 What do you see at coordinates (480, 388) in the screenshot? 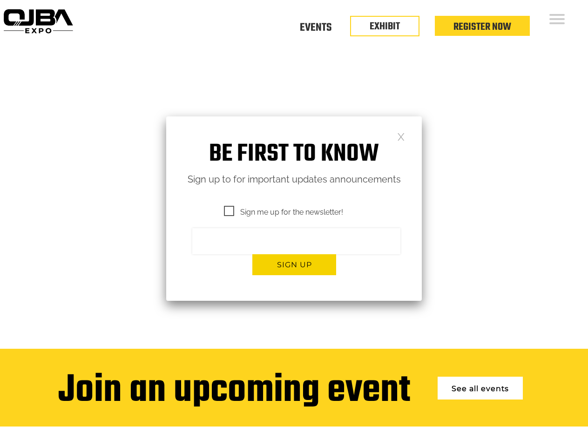
I see `a: See all events` at bounding box center [480, 388].